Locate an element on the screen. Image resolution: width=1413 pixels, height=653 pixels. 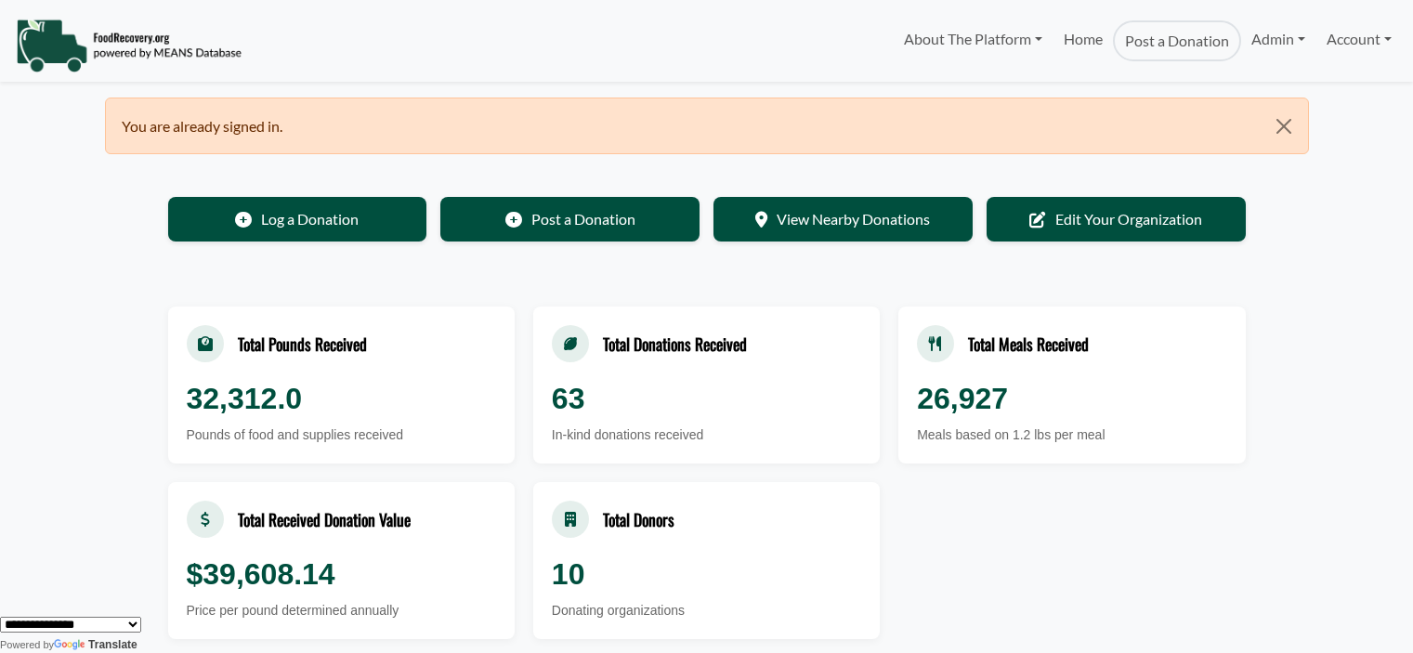
button: Close is located at coordinates (1283, 126).